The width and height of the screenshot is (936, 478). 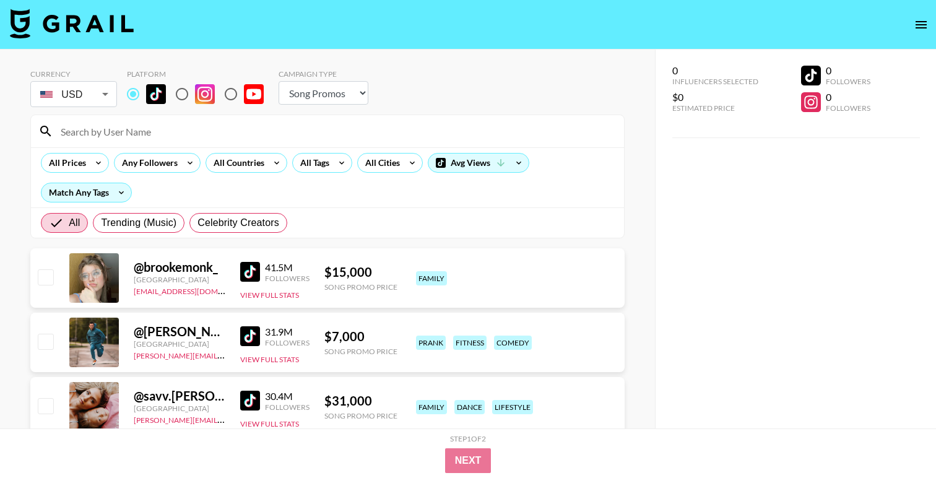 I want to click on div: Any Followers, so click(x=147, y=163).